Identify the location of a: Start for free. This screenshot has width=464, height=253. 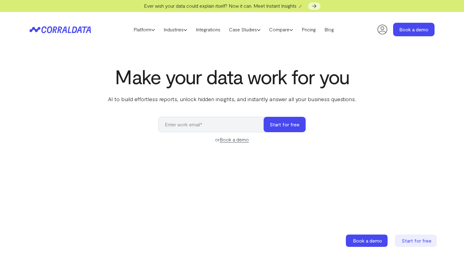
(417, 241).